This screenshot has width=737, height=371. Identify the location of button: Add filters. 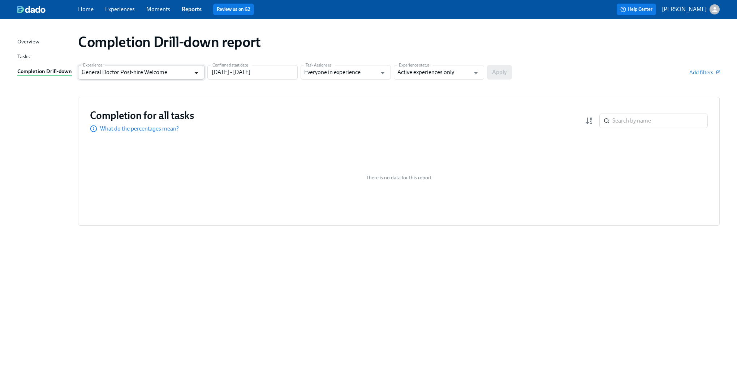
(705, 72).